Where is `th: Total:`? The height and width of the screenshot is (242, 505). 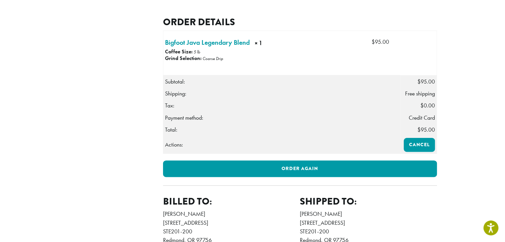 th: Total: is located at coordinates (281, 130).